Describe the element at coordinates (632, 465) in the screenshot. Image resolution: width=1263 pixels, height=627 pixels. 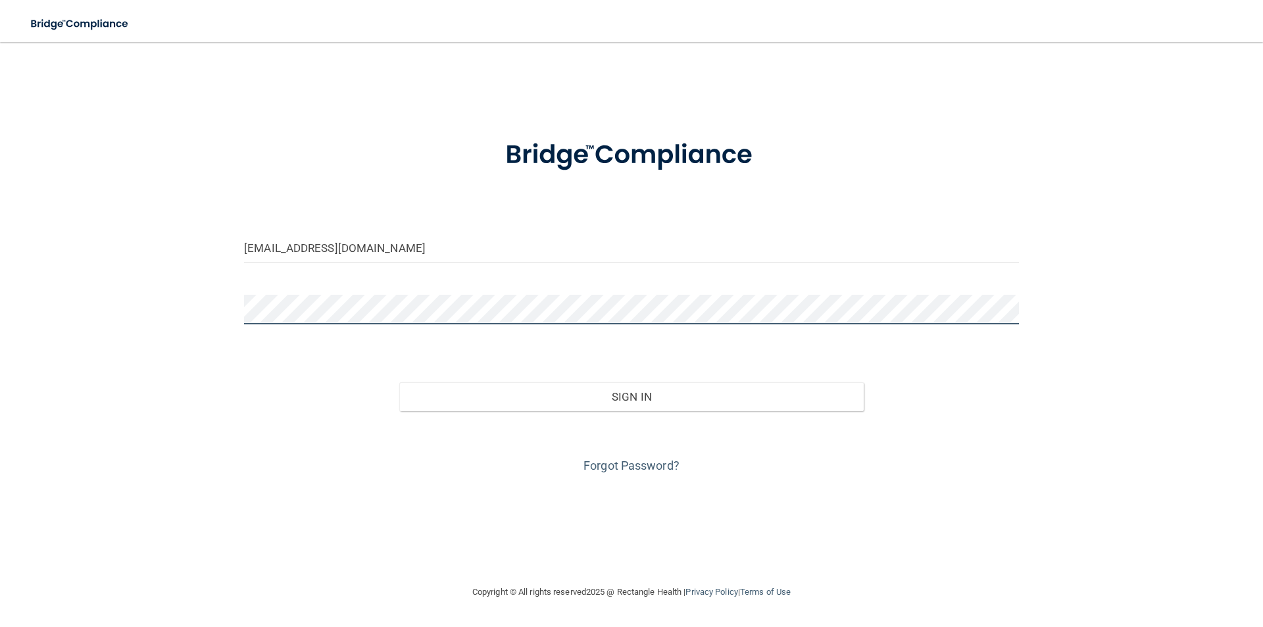
I see `a: Forgot Password?` at that location.